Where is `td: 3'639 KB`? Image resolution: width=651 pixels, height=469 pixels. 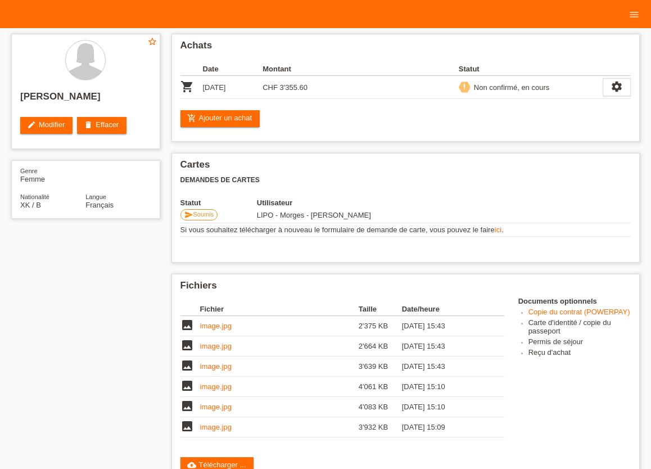 td: 3'639 KB is located at coordinates (380, 367).